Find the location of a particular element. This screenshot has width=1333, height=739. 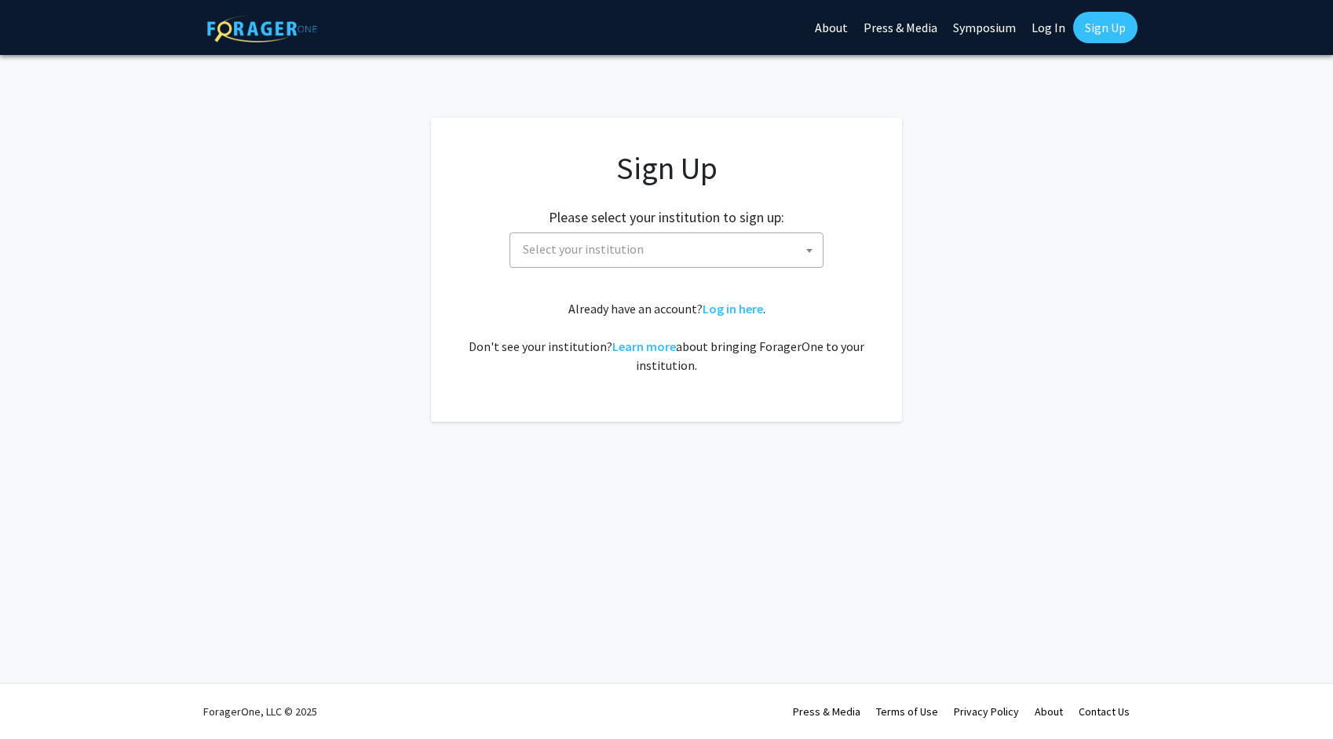

div: Already have an account? . Don't see your institution? about bringing ForagerOne to your institut... is located at coordinates (667, 337).